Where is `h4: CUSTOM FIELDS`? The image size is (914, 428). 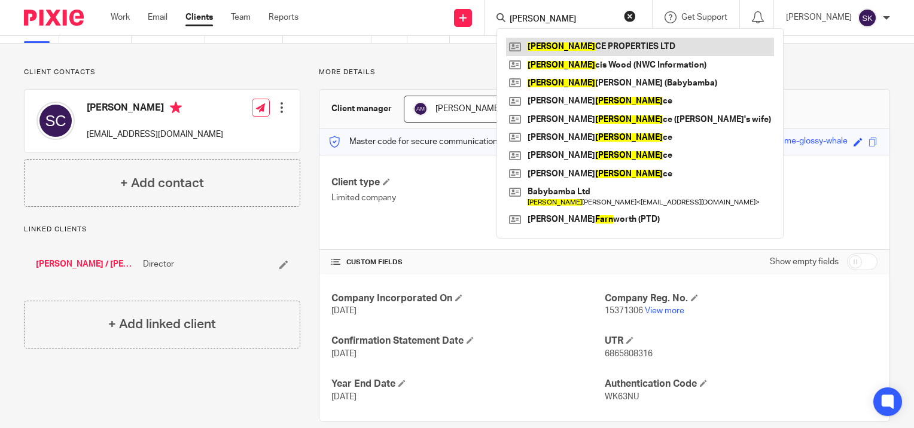
h4: CUSTOM FIELDS is located at coordinates (468, 263).